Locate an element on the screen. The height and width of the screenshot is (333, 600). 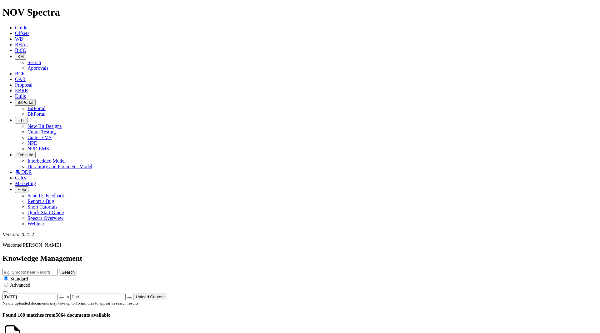
a: Interbedded Model is located at coordinates (47, 161).